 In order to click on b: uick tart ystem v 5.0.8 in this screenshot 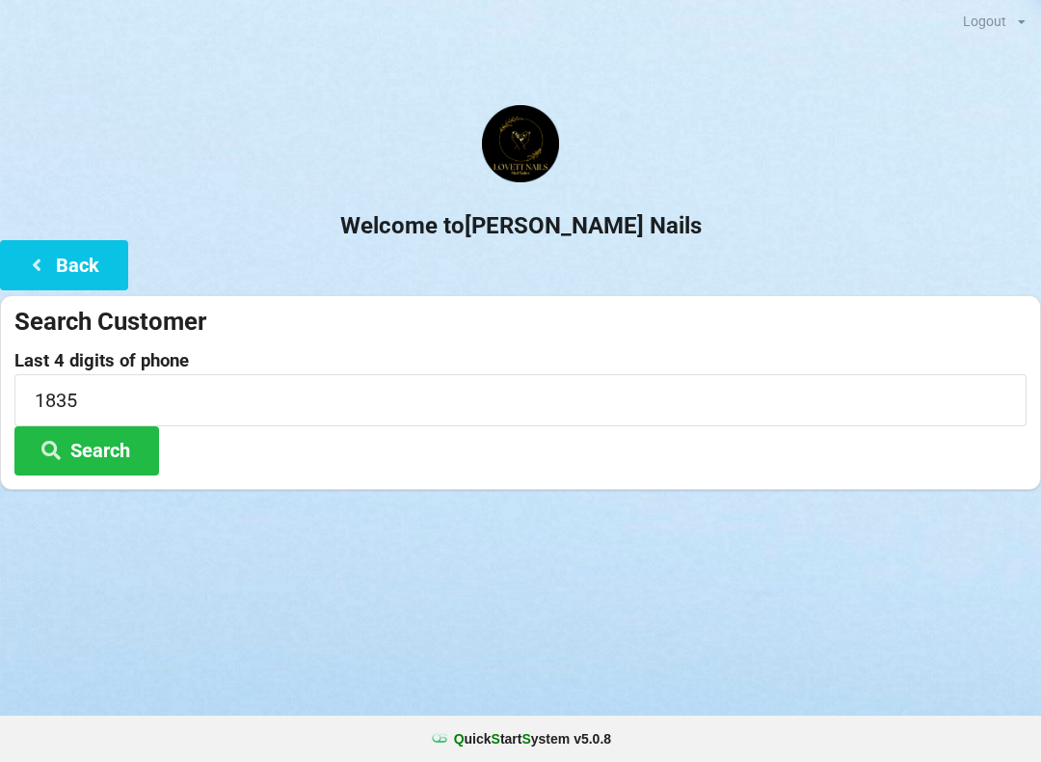, I will do `click(532, 739)`.